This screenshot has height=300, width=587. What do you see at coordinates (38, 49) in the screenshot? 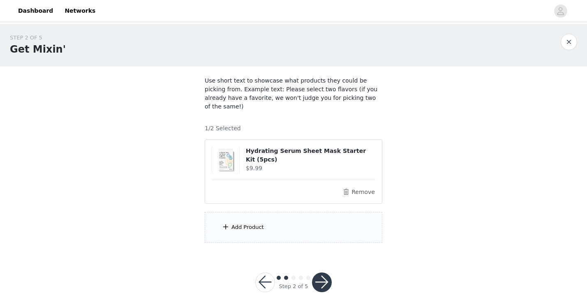
I see `h1: Get Mixin'` at bounding box center [38, 49].